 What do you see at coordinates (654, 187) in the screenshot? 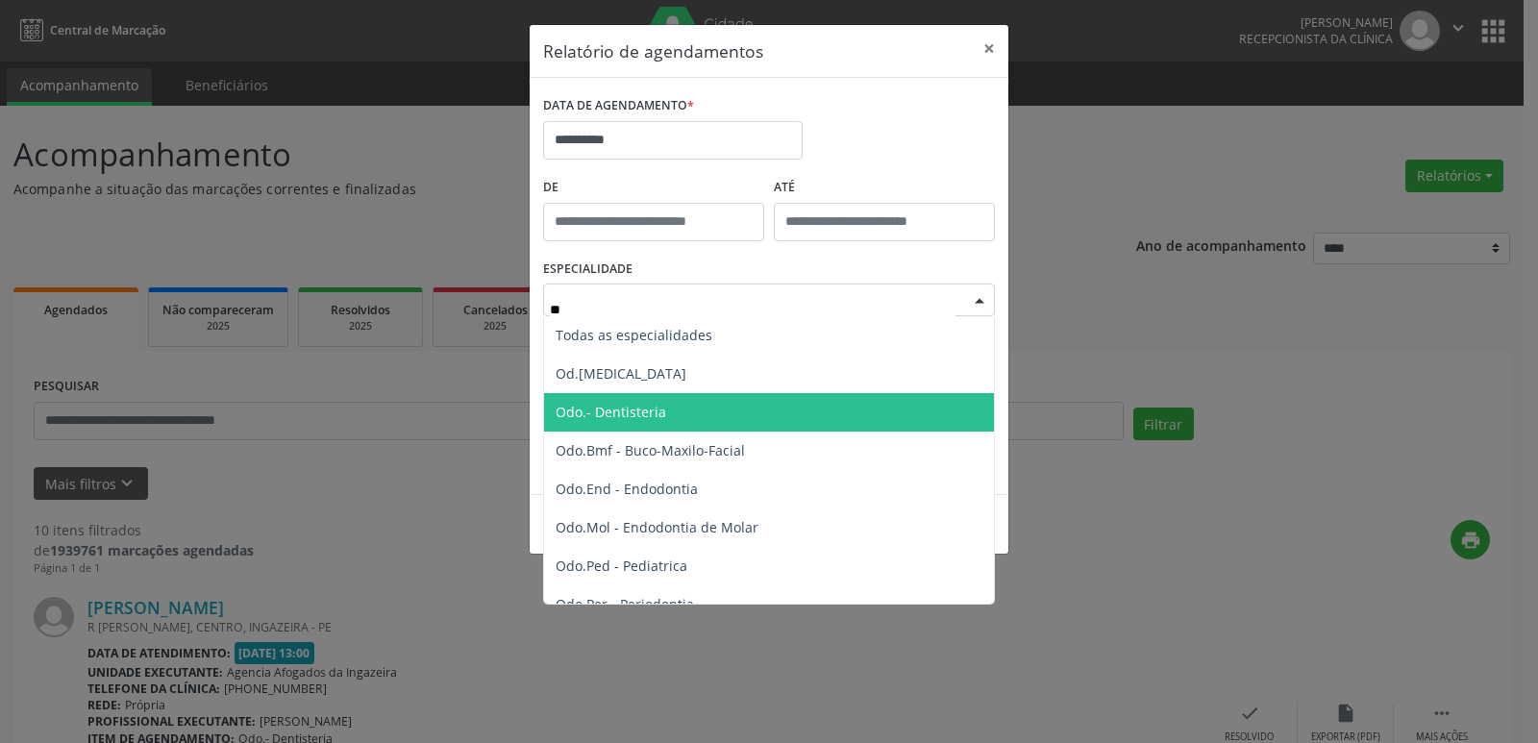
I see `label: De` at bounding box center [654, 187].